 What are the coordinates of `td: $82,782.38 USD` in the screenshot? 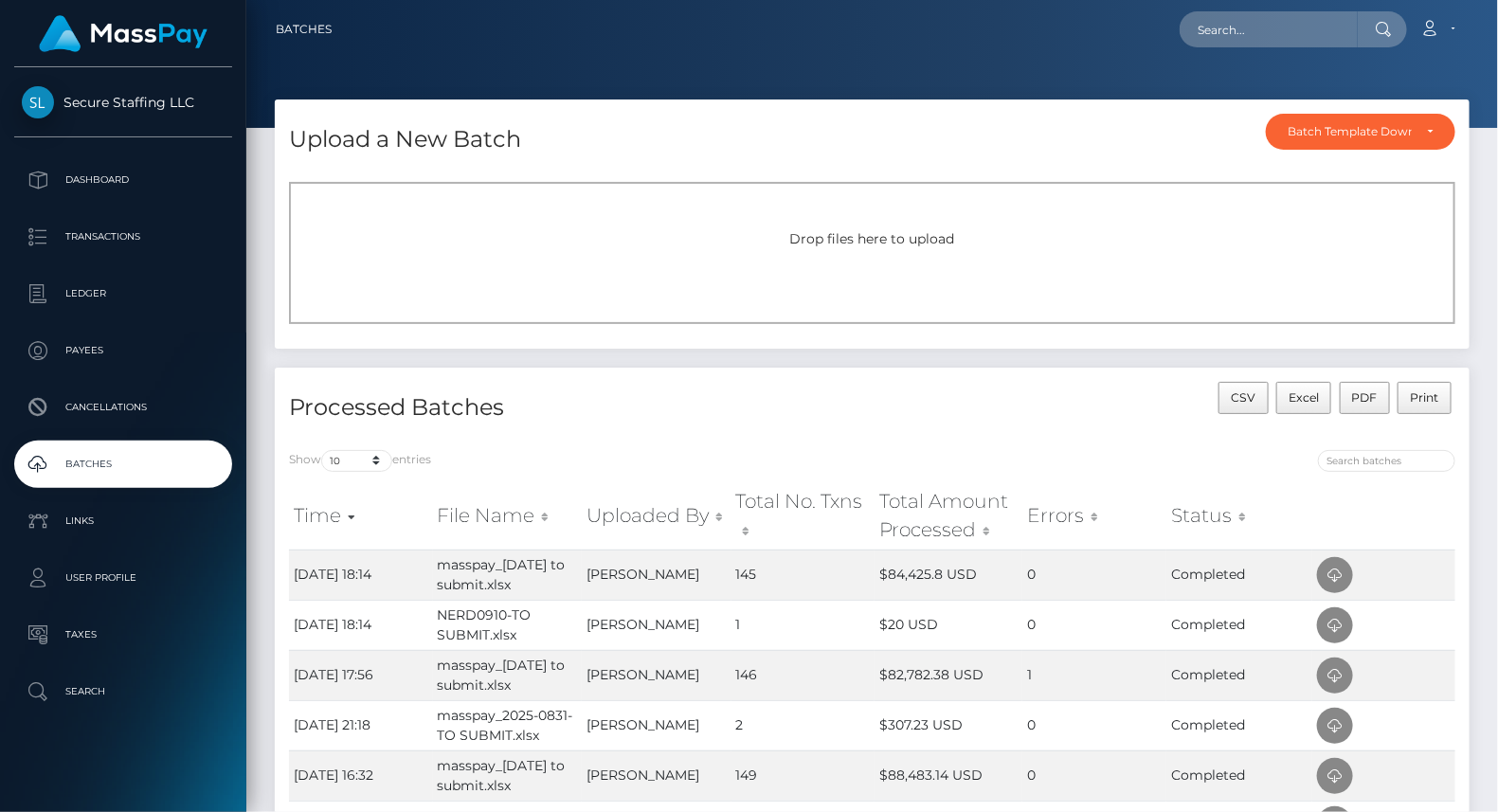 It's located at (949, 675).